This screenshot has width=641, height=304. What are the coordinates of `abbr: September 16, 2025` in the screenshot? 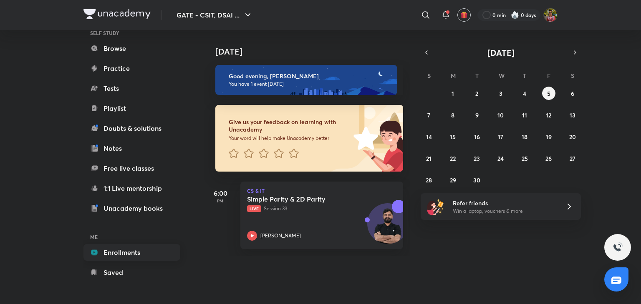 It's located at (477, 137).